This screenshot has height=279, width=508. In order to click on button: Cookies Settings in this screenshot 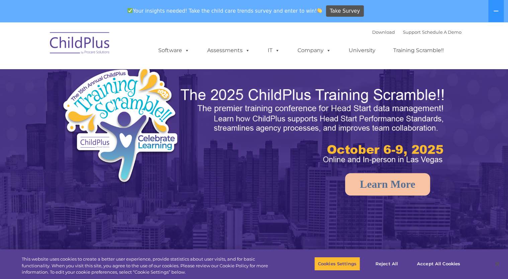, I will do `click(337, 264)`.